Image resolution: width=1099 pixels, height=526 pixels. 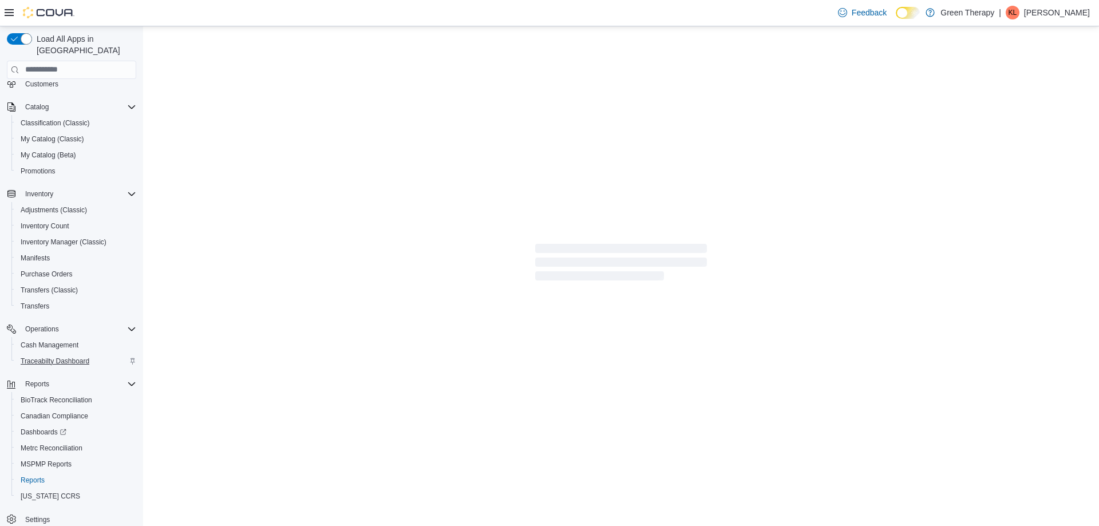 I want to click on a: Traceabilty Dashboard, so click(x=55, y=361).